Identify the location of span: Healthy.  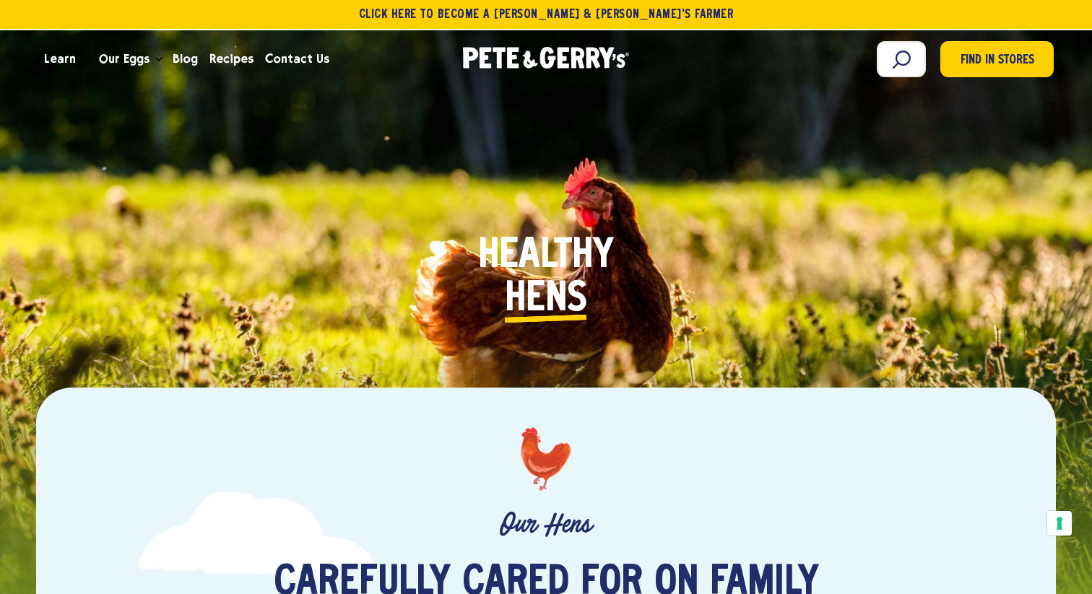
(546, 256).